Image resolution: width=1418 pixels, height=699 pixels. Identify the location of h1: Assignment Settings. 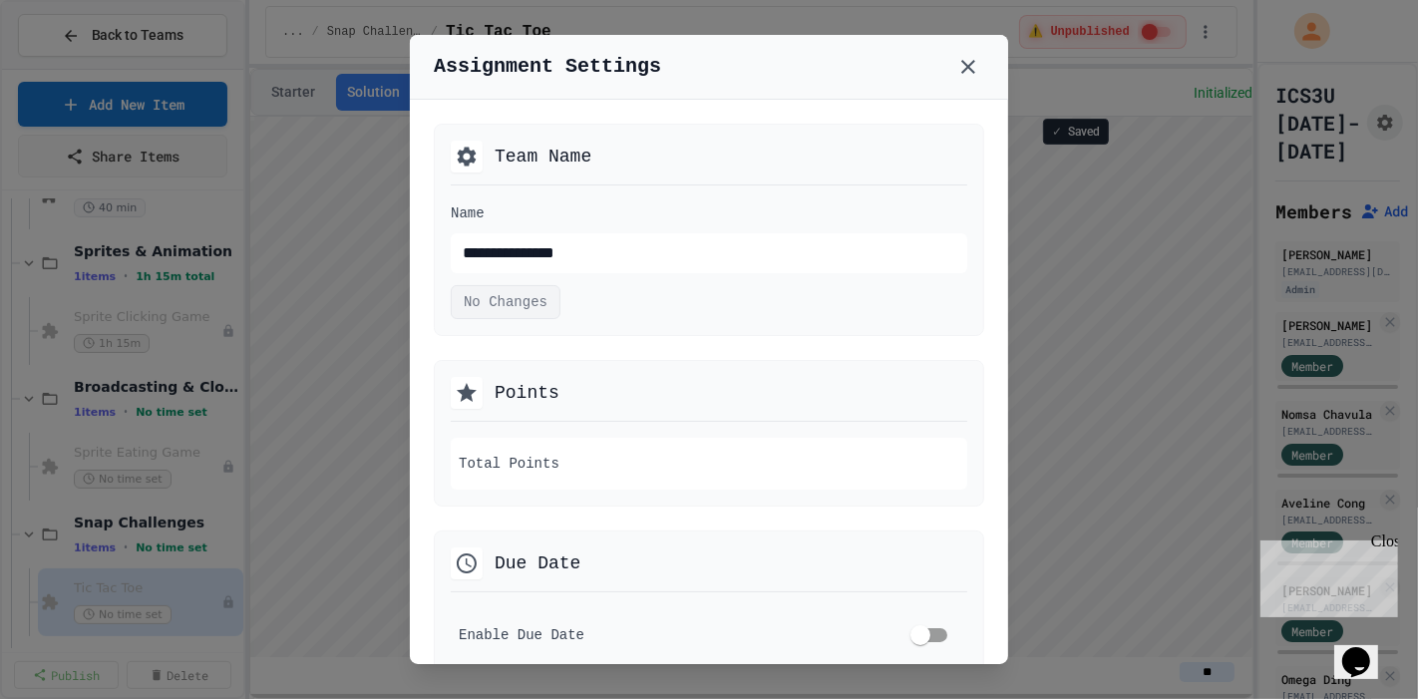
(547, 67).